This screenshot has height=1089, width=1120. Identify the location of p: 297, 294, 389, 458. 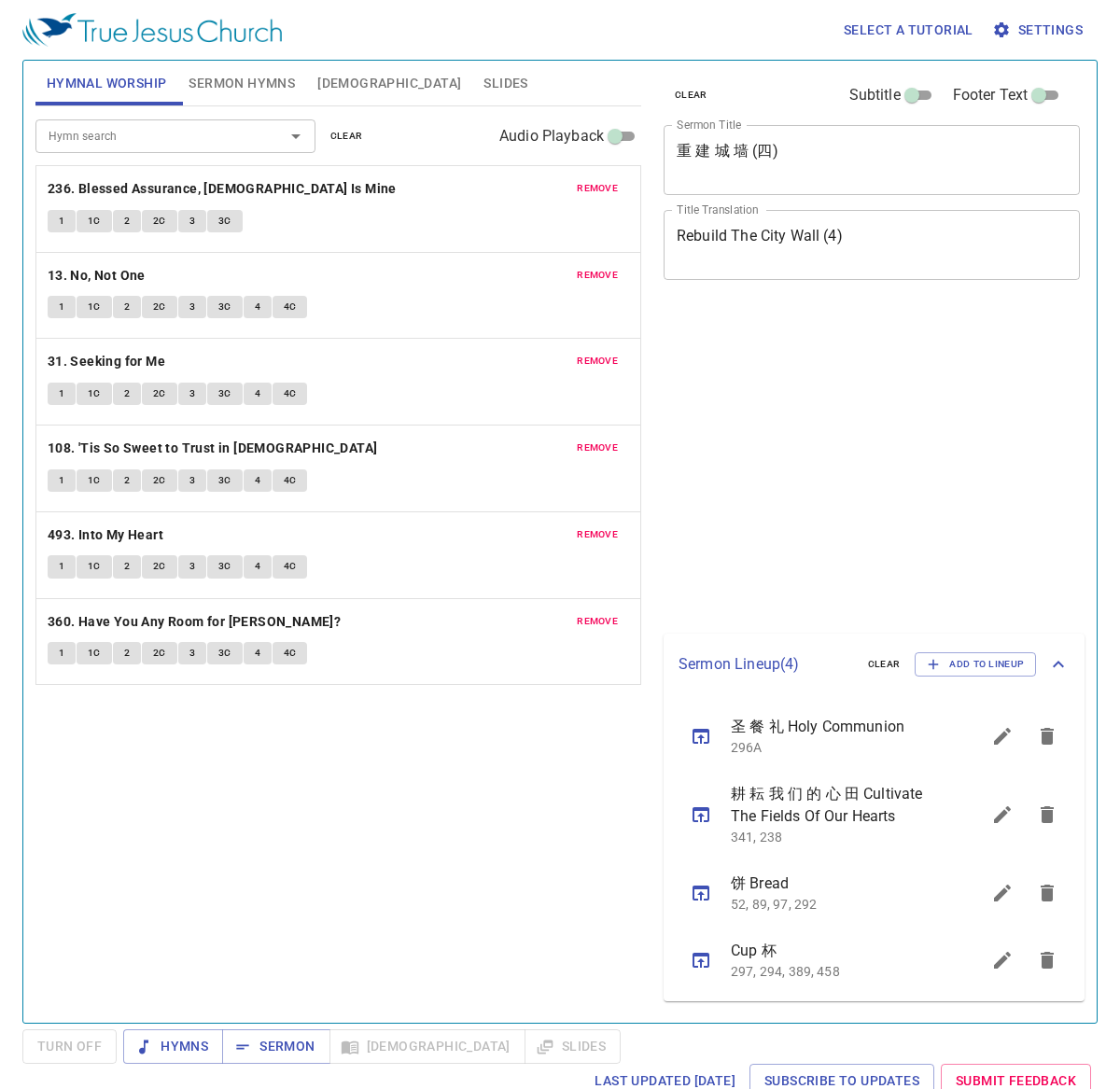
(832, 972).